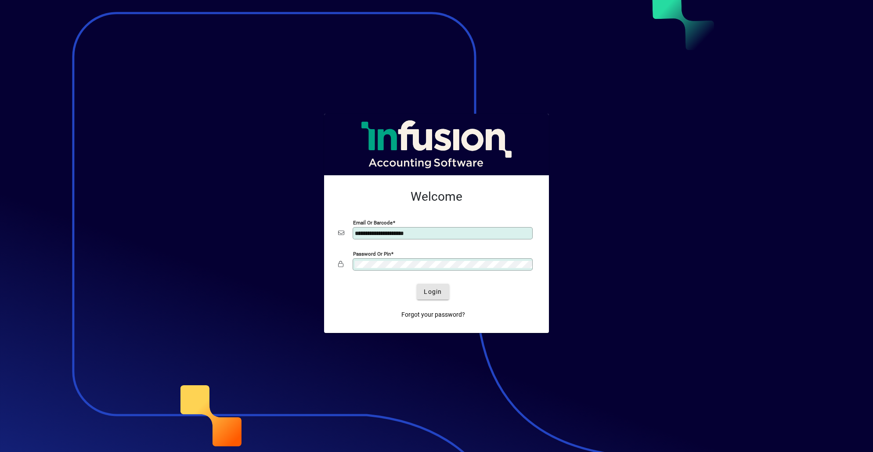 The height and width of the screenshot is (452, 873). What do you see at coordinates (433, 315) in the screenshot?
I see `span: Forgot your password?` at bounding box center [433, 315].